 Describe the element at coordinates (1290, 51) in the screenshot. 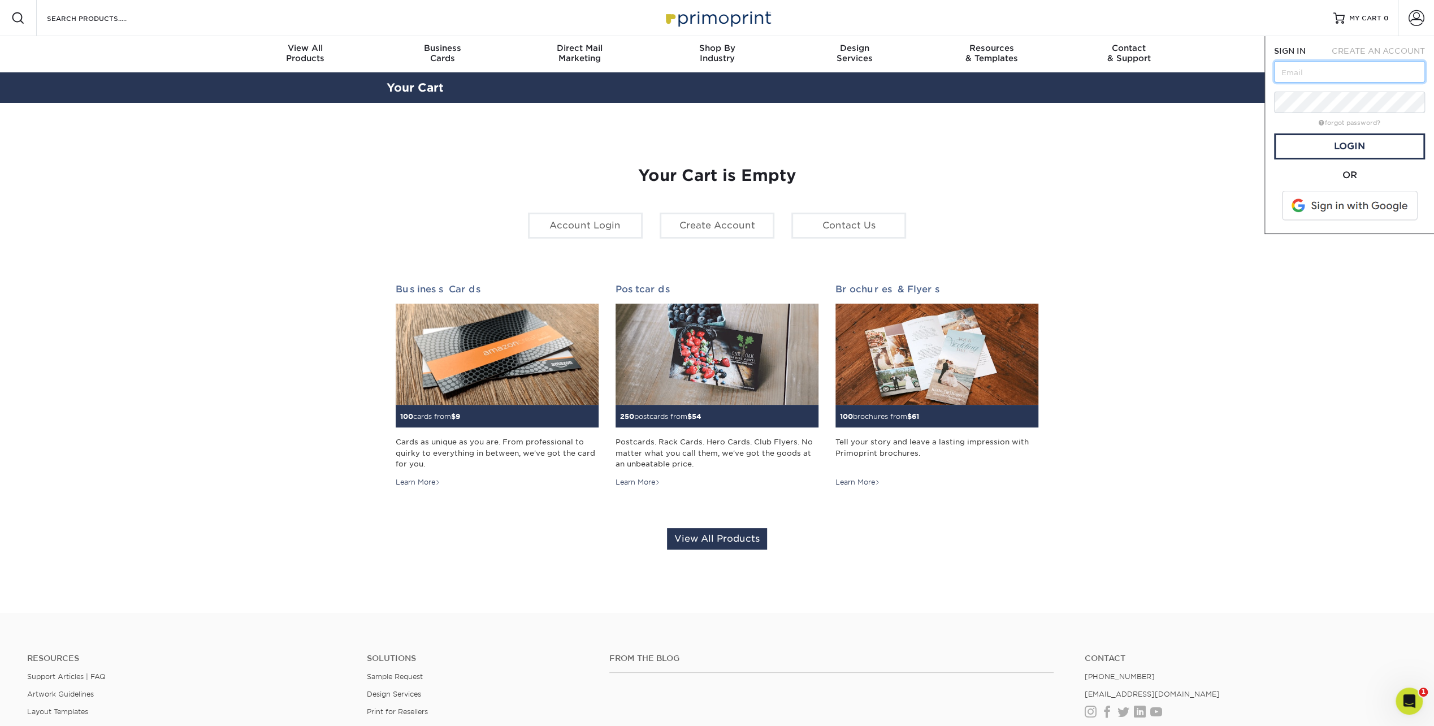

I see `span: SIGN IN` at that location.